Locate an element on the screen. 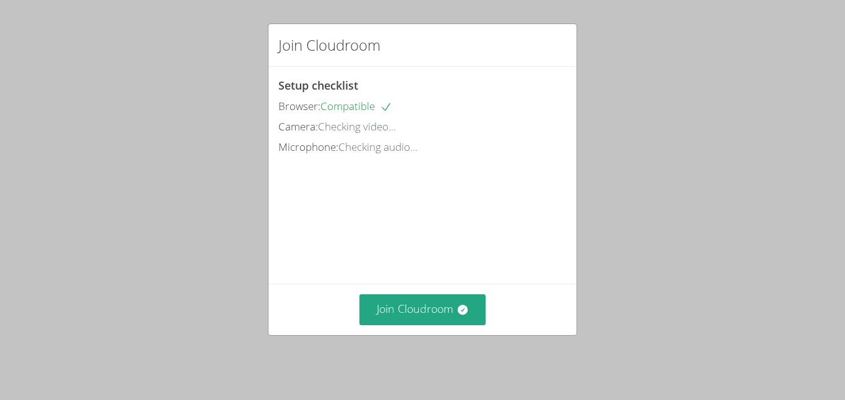 This screenshot has height=400, width=845. span: Microphone: is located at coordinates (308, 147).